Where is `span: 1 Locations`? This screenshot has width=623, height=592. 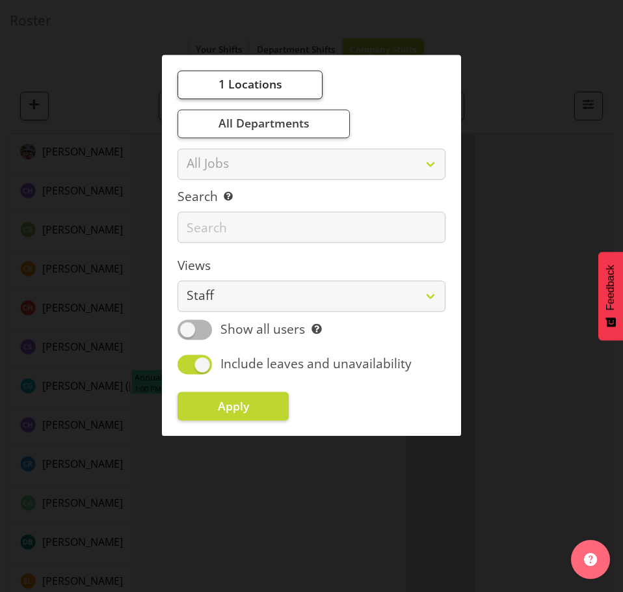
span: 1 Locations is located at coordinates (251, 85).